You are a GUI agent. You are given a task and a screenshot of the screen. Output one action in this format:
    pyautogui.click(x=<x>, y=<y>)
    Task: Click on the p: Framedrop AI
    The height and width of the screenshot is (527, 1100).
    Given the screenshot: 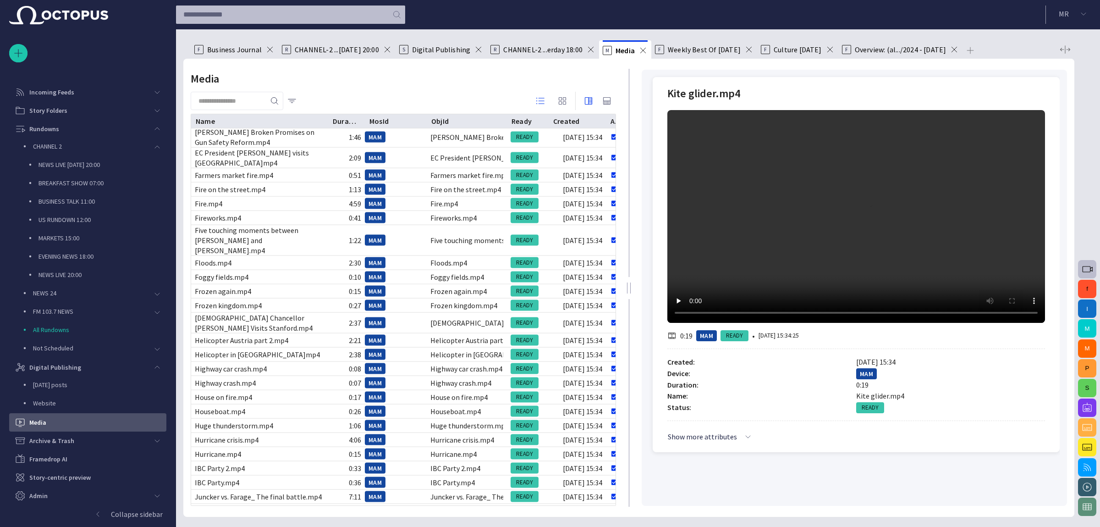 What is the action you would take?
    pyautogui.click(x=48, y=459)
    